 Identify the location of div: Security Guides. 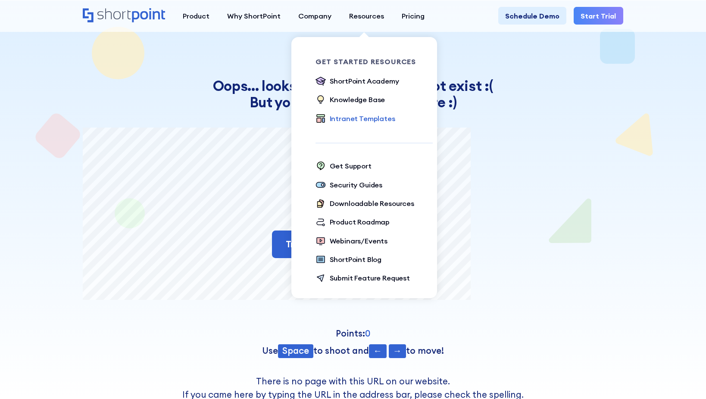
(356, 185).